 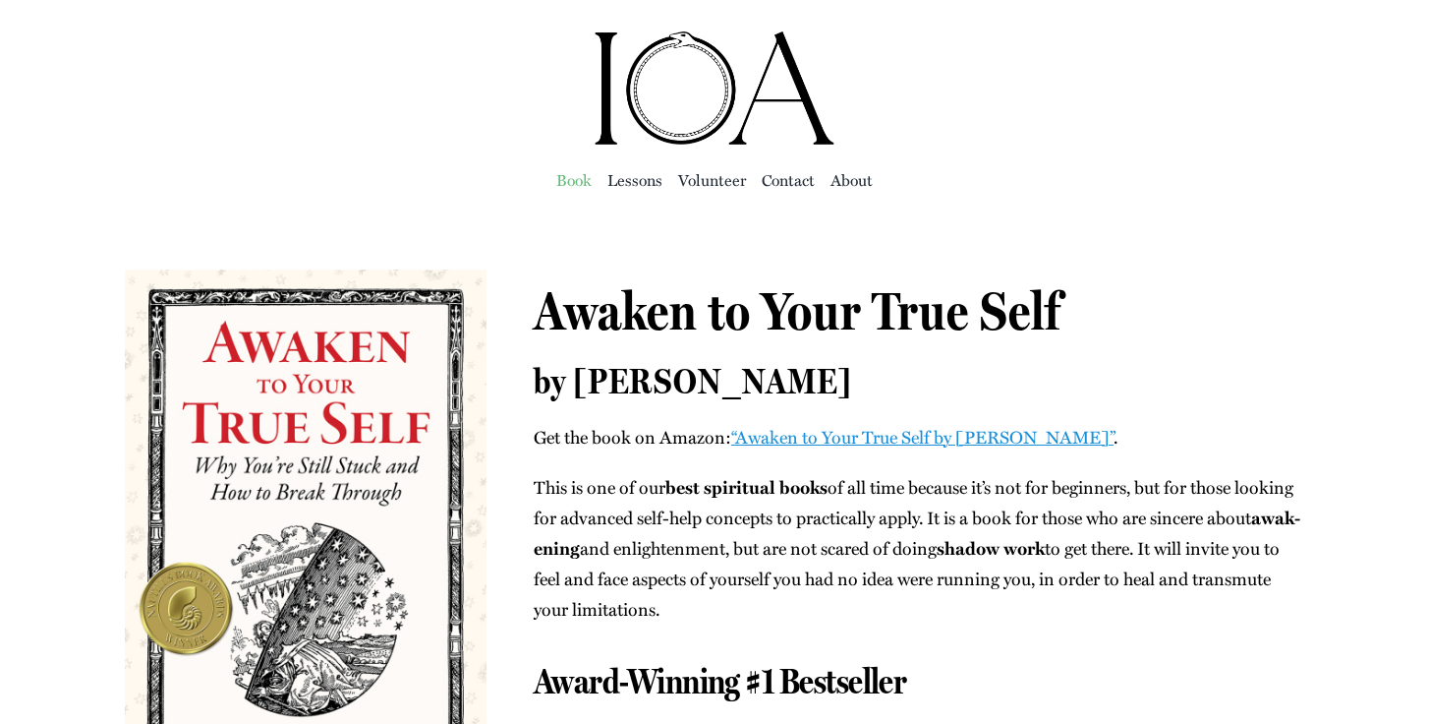 I want to click on nav: Main, so click(x=715, y=179).